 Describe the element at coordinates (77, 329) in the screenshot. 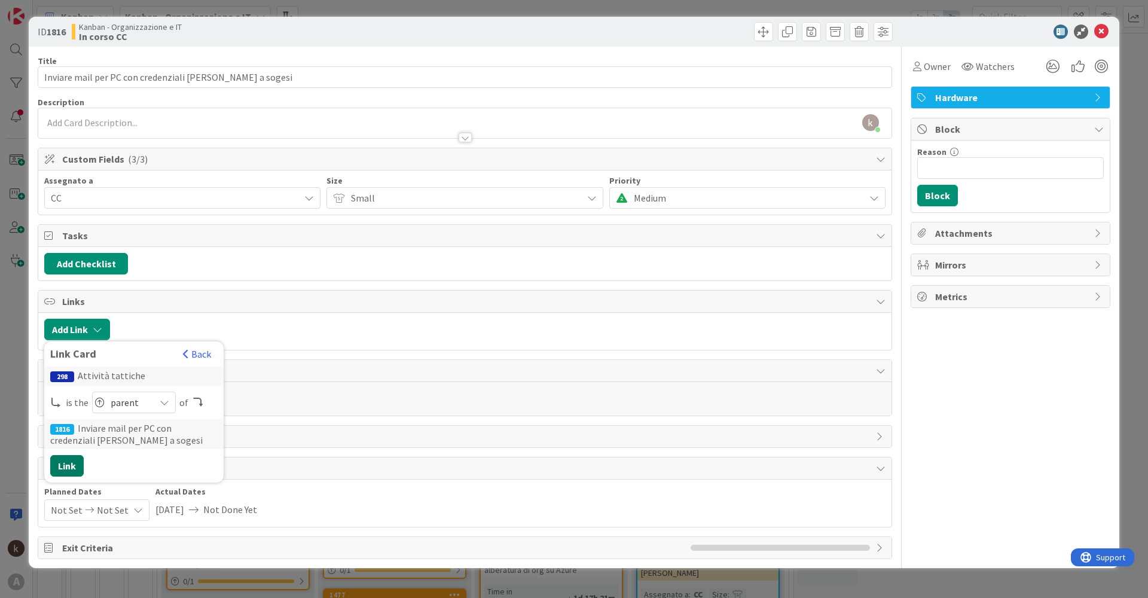

I see `button: Add Link` at that location.